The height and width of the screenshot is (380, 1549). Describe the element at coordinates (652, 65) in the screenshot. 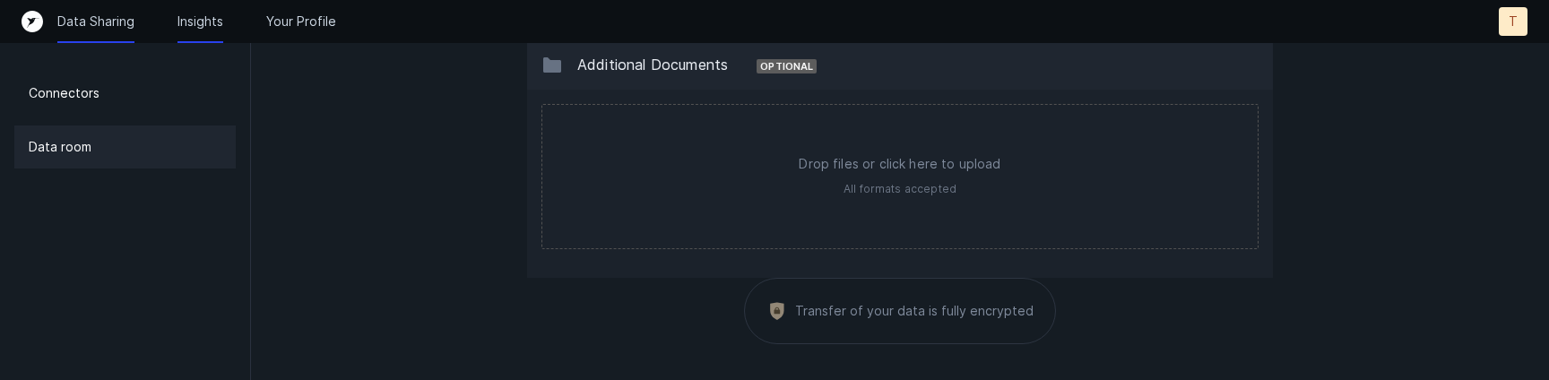

I see `span: Additional Documents` at that location.